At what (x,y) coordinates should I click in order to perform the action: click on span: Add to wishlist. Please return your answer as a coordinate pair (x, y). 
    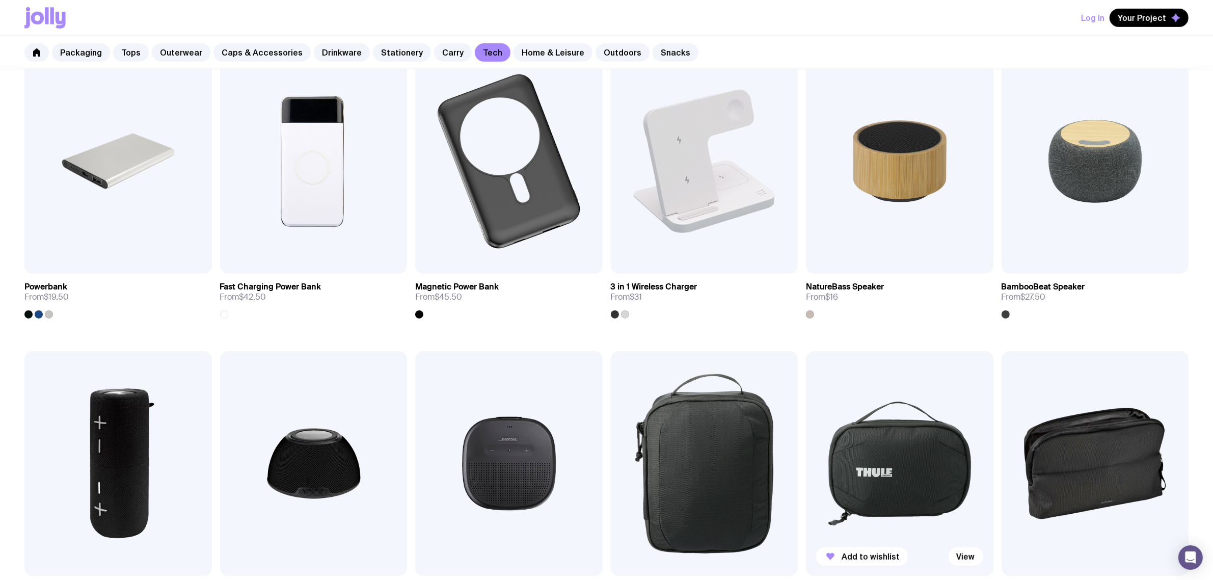
    Looking at the image, I should click on (870, 556).